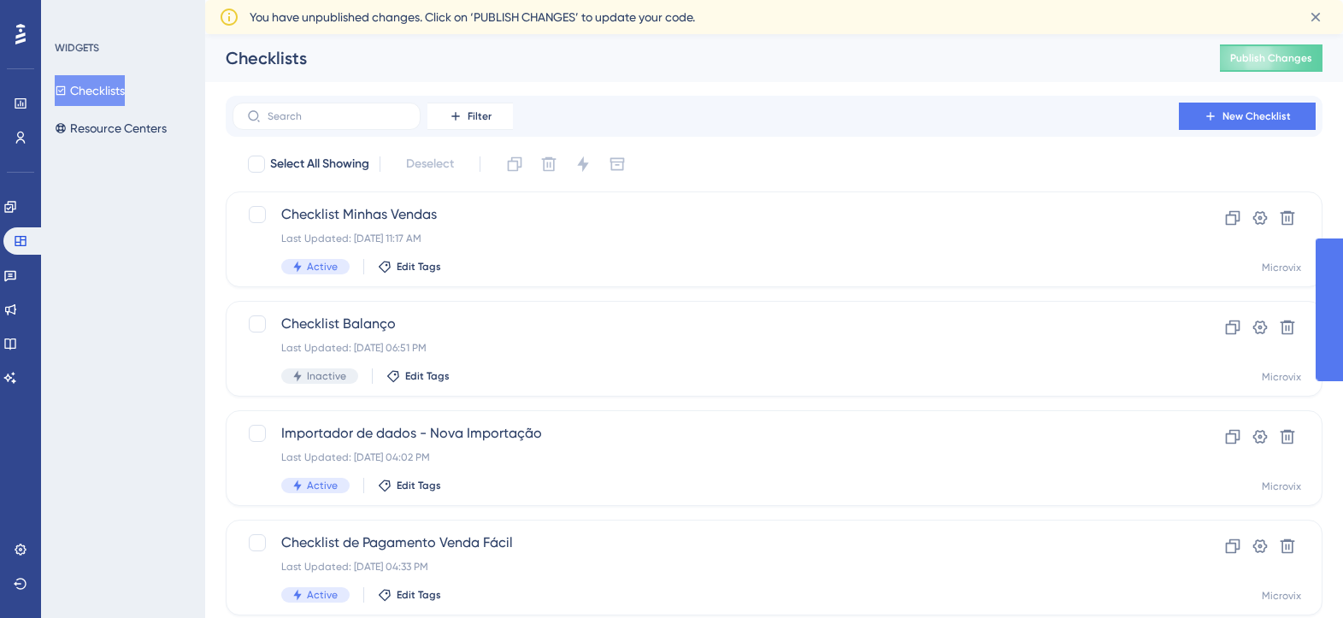 The width and height of the screenshot is (1343, 618). Describe the element at coordinates (701, 58) in the screenshot. I see `div: Checklists` at that location.